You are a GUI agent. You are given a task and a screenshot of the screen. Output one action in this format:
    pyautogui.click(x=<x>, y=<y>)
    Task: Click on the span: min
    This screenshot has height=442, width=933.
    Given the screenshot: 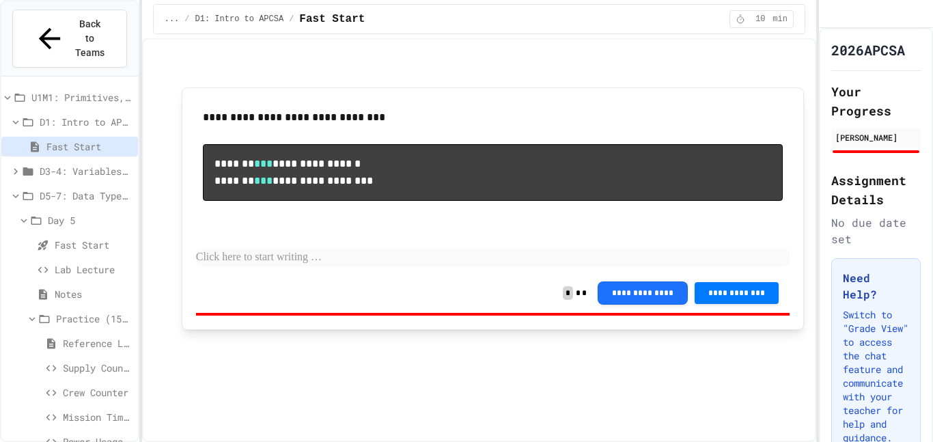 What is the action you would take?
    pyautogui.click(x=780, y=19)
    